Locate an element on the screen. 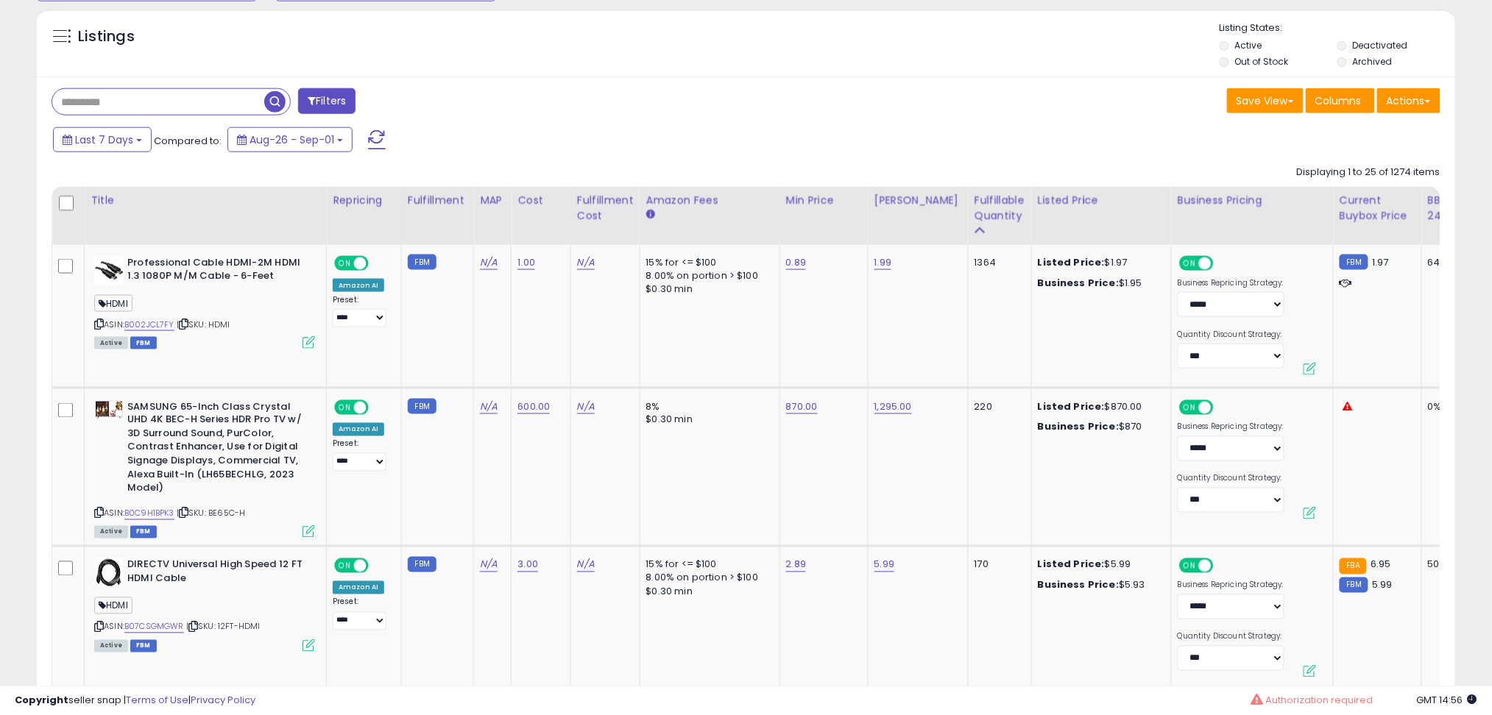  span: Aug-26 - Sep-01 is located at coordinates (291, 140).